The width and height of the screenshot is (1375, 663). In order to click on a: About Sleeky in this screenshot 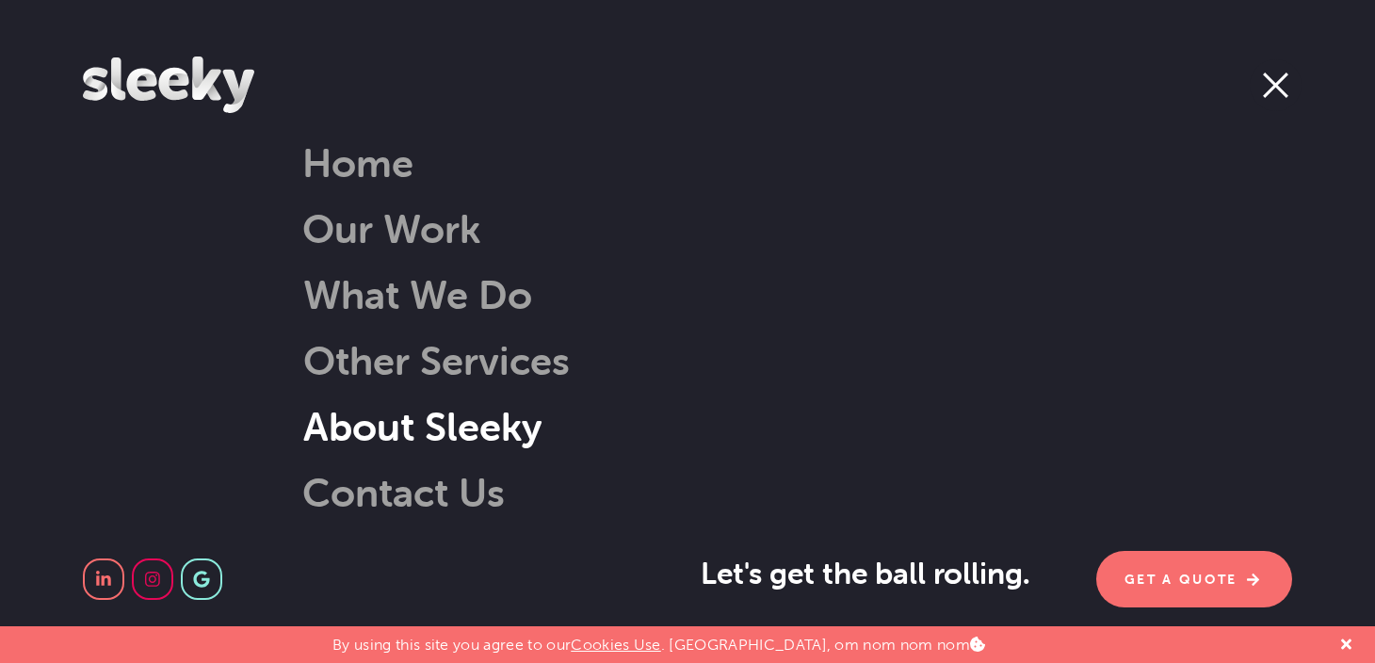, I will do `click(398, 426)`.